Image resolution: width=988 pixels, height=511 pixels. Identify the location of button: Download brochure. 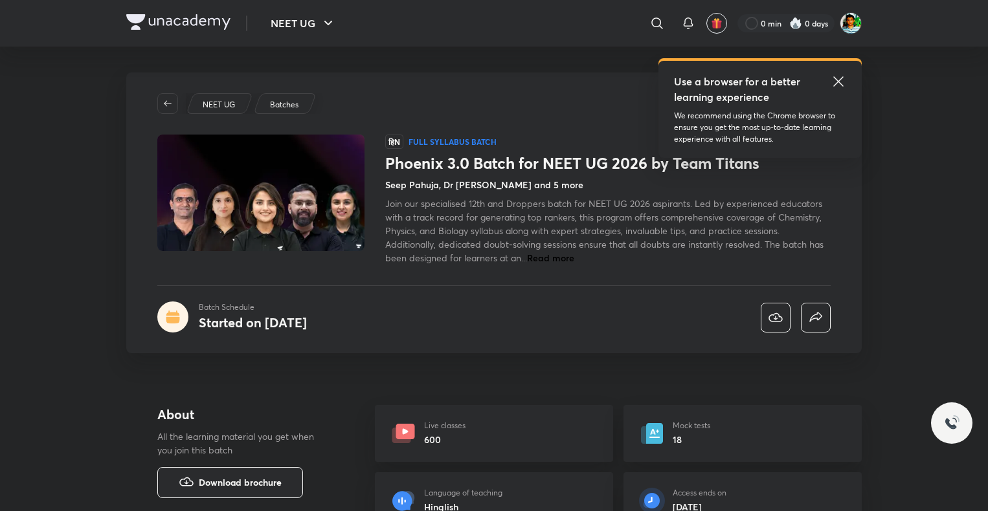
(230, 483).